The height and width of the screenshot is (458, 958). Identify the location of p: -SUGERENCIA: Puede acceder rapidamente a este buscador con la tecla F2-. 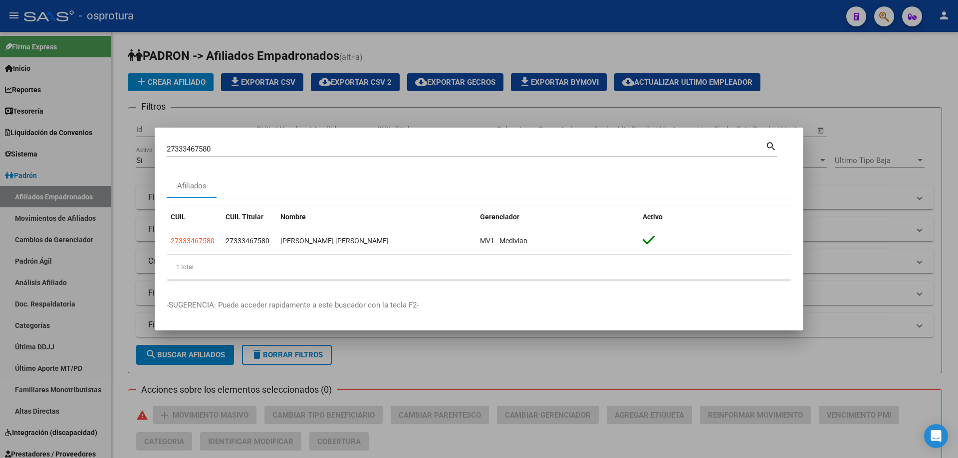
(479, 305).